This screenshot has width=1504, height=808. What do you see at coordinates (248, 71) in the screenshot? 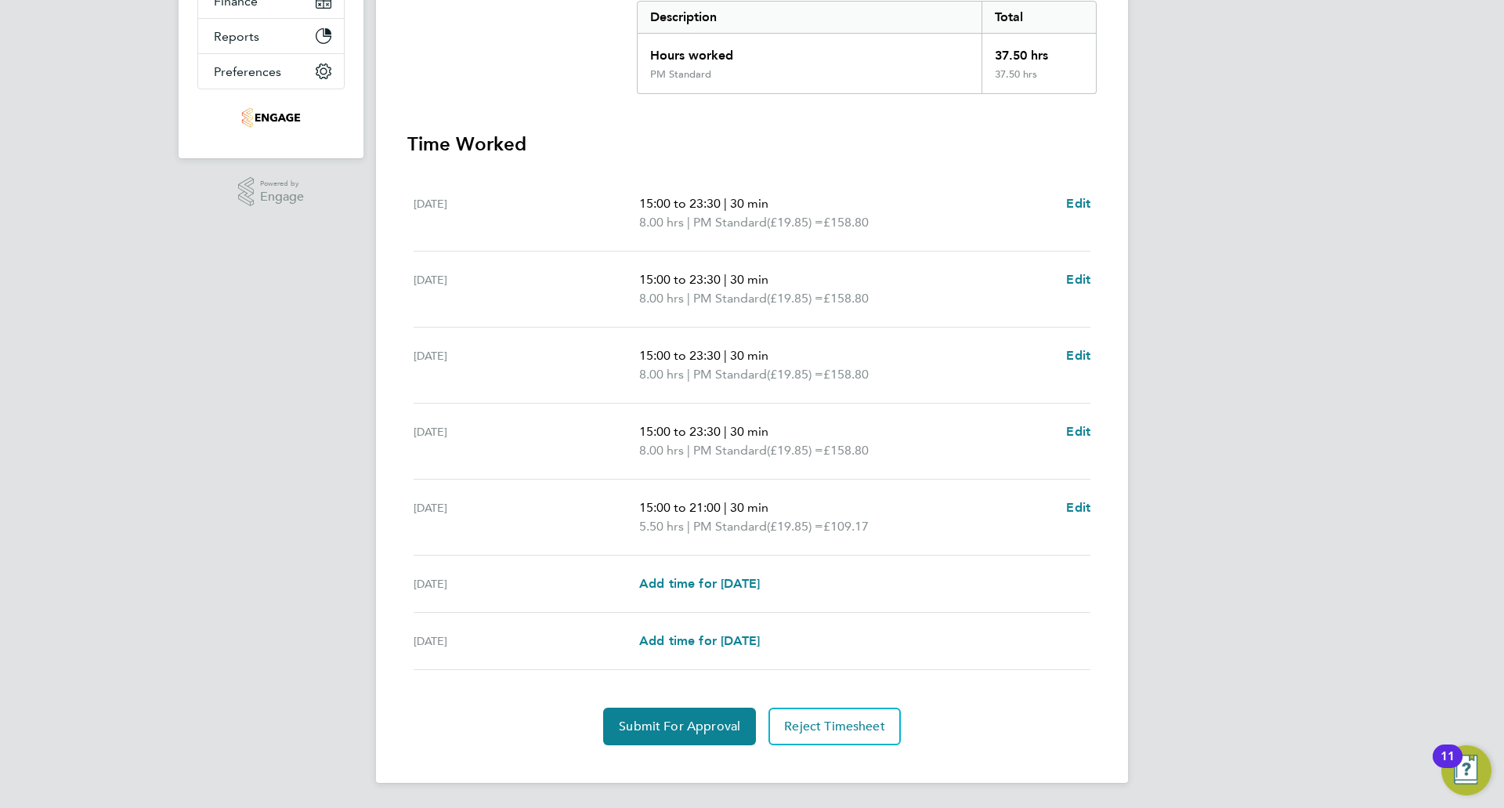
I see `span: Preferences` at bounding box center [248, 71].